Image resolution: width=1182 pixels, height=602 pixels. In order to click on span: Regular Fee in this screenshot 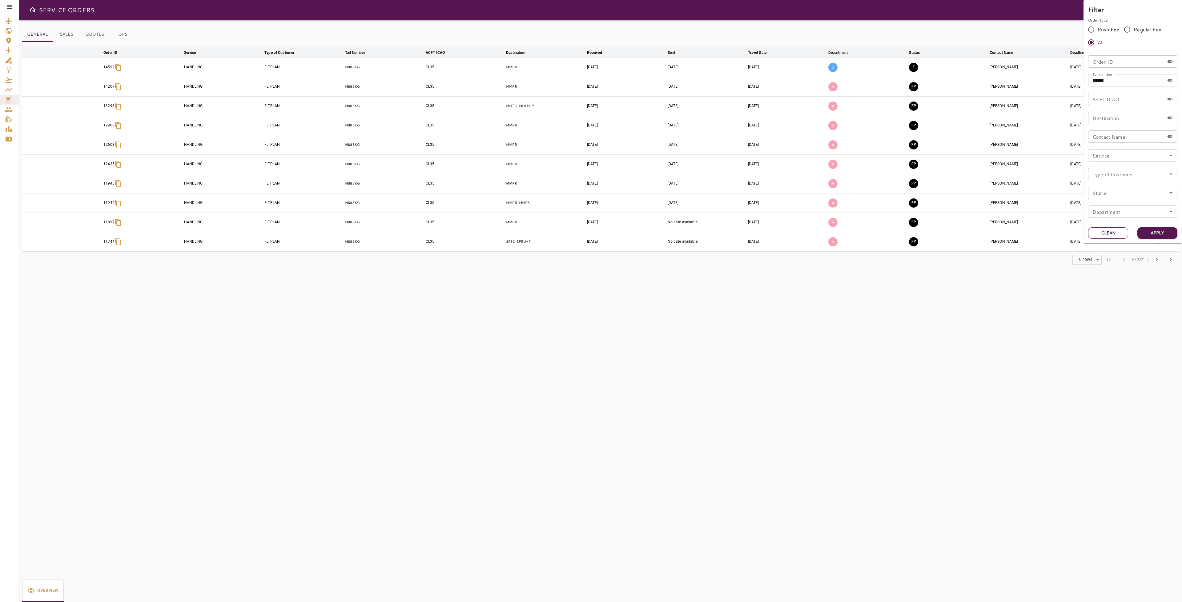, I will do `click(1148, 30)`.